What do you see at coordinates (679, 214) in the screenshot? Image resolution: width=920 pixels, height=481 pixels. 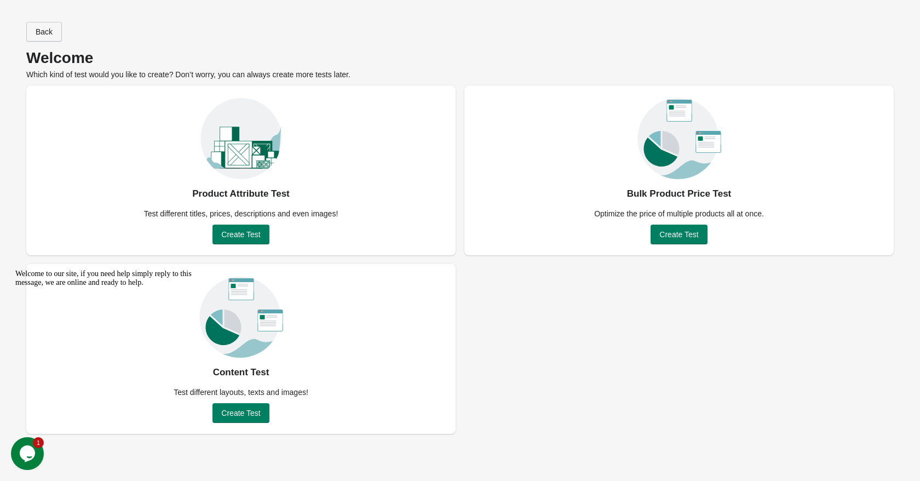 I see `div: Optimize the price of multiple products all at once.` at bounding box center [679, 214].